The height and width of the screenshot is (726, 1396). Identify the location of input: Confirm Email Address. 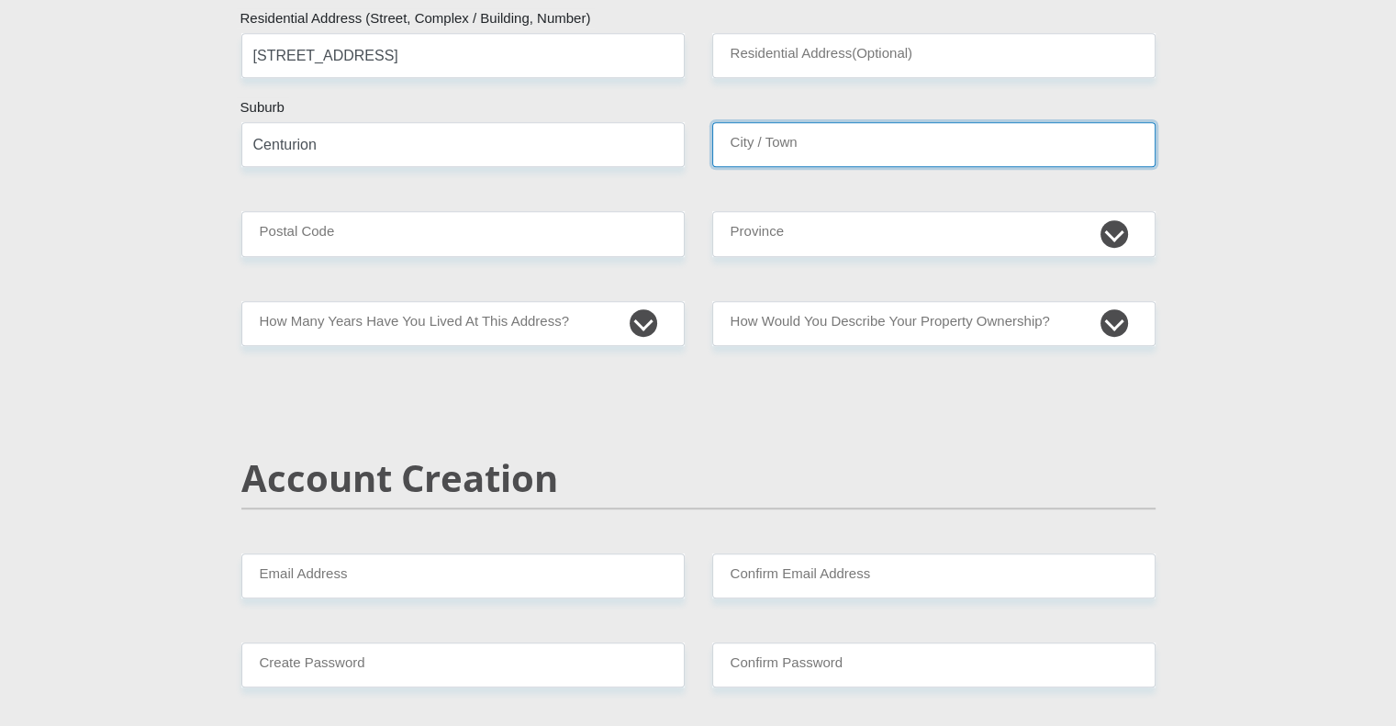
(934, 576).